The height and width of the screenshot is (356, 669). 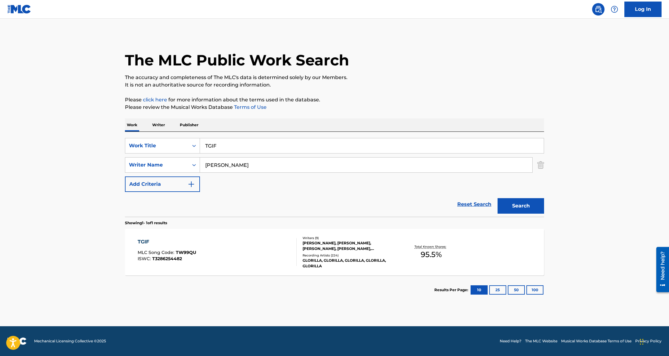 I want to click on span: Mechanical Licensing Collective © 2025, so click(x=70, y=341).